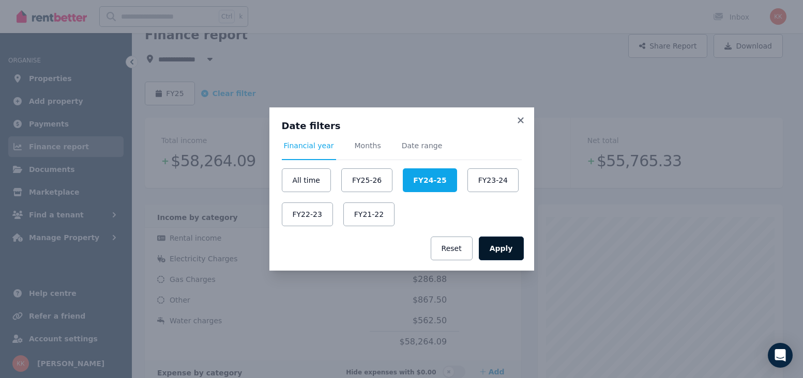  I want to click on nav: Tabs, so click(402, 150).